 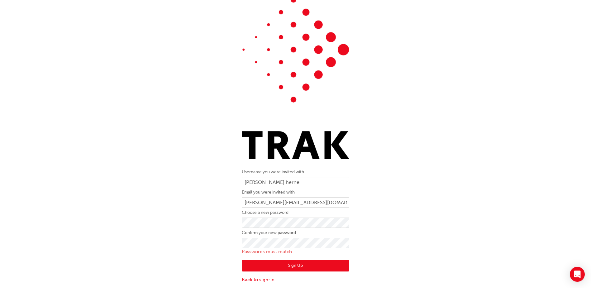 What do you see at coordinates (296, 233) in the screenshot?
I see `label: Confirm your new password` at bounding box center [296, 233].